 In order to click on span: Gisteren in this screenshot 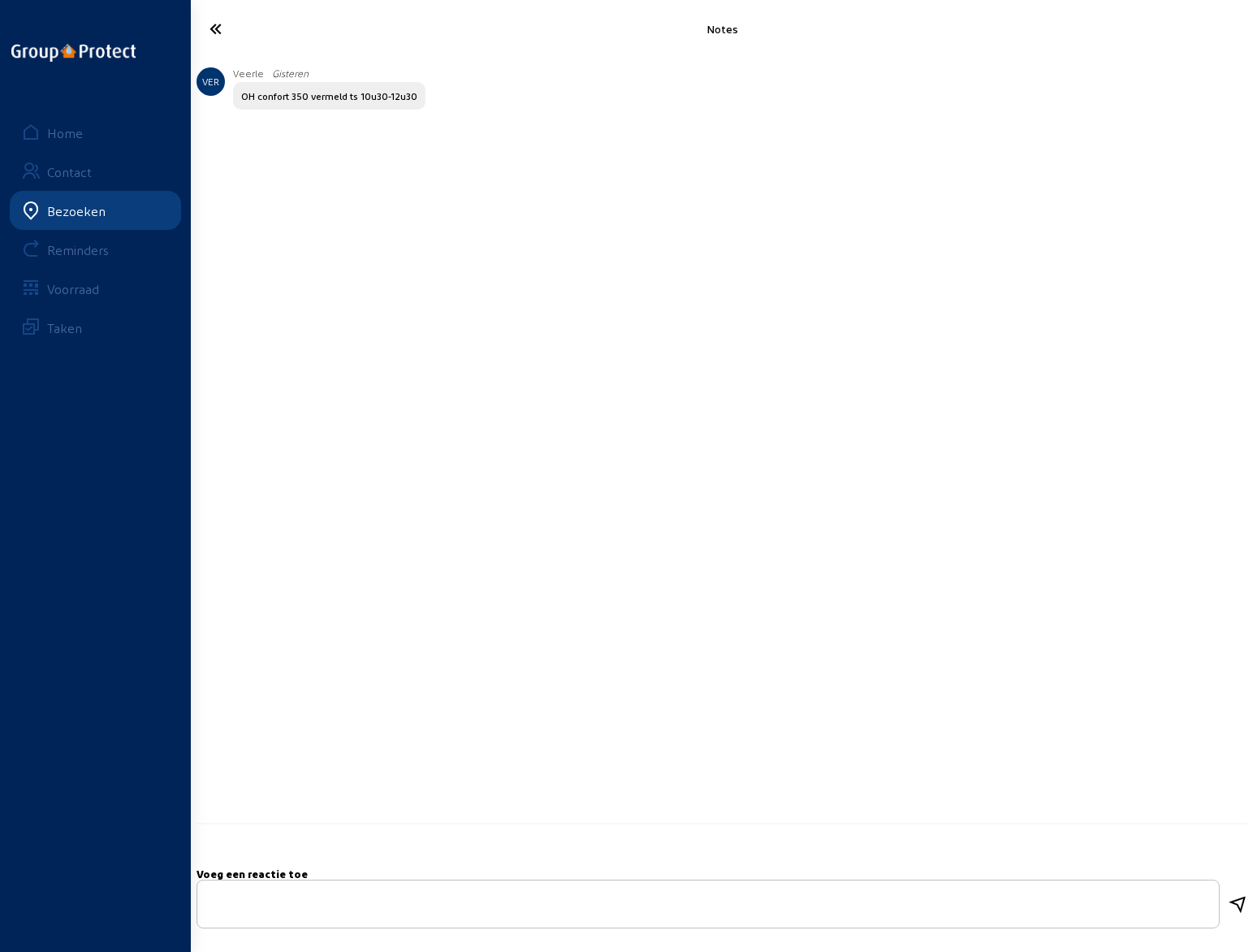, I will do `click(290, 73)`.